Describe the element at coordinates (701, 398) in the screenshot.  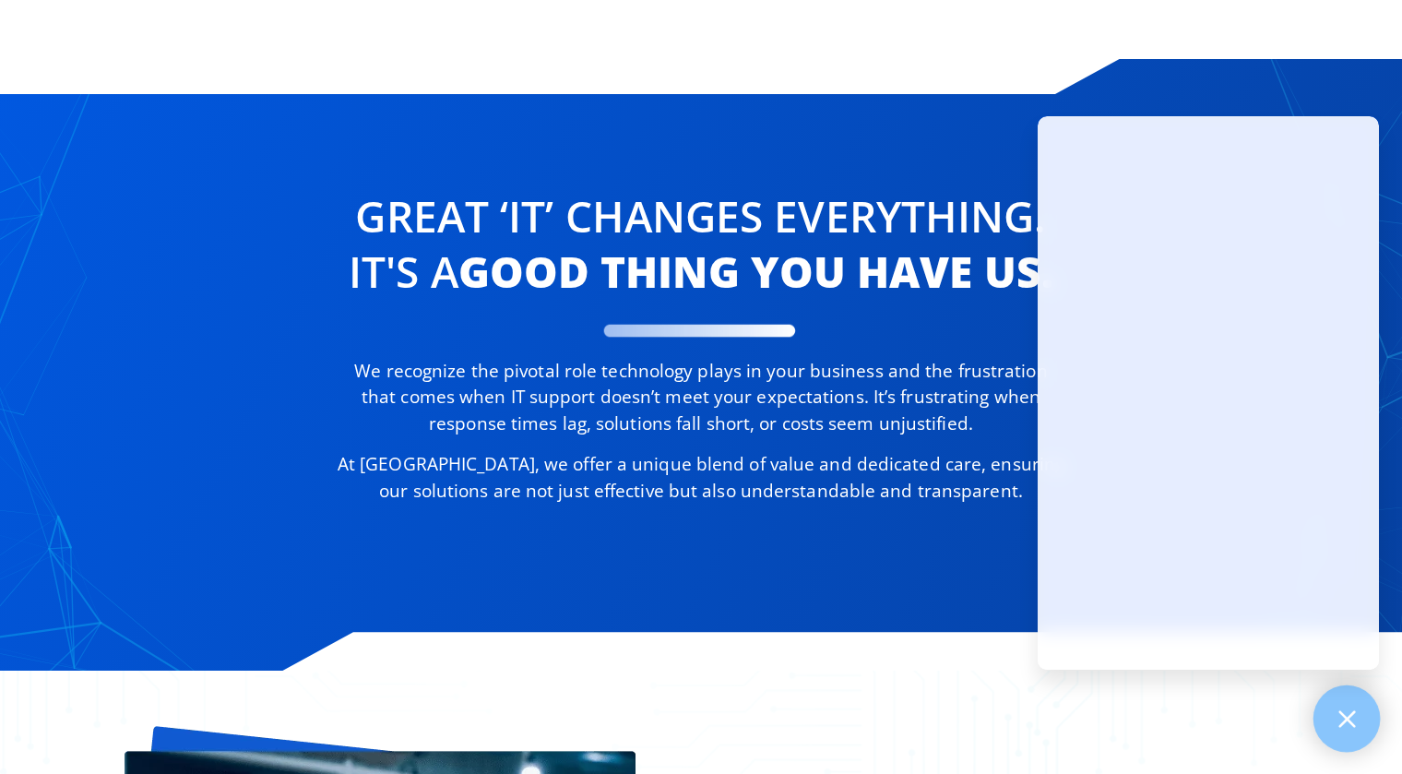
I see `p: We recognize the pivotal role technology plays in your business and the frustration that comes wh...` at that location.